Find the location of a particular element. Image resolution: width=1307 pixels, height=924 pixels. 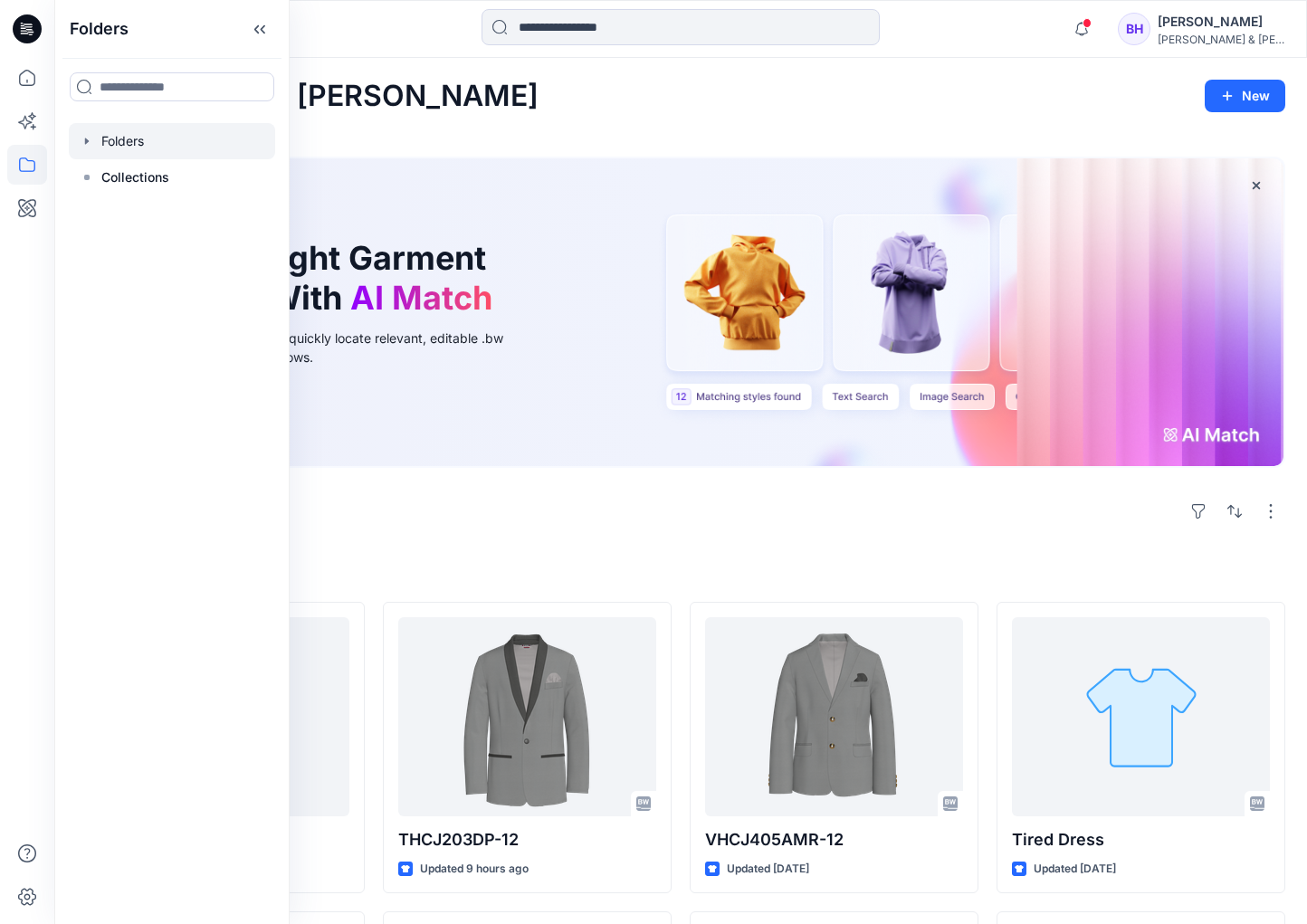

div: Use text or image search to quickly locate relevant, editable .bw files for faster design workflows. is located at coordinates (325, 347).